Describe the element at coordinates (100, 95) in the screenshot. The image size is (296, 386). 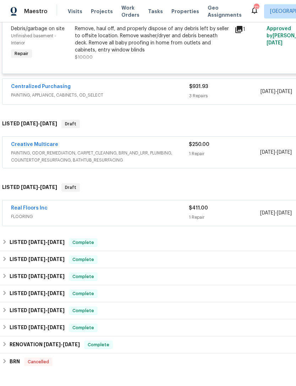
I see `span: PAINTING, APPLIANCE, CABINETS, OD_SELECT` at that location.